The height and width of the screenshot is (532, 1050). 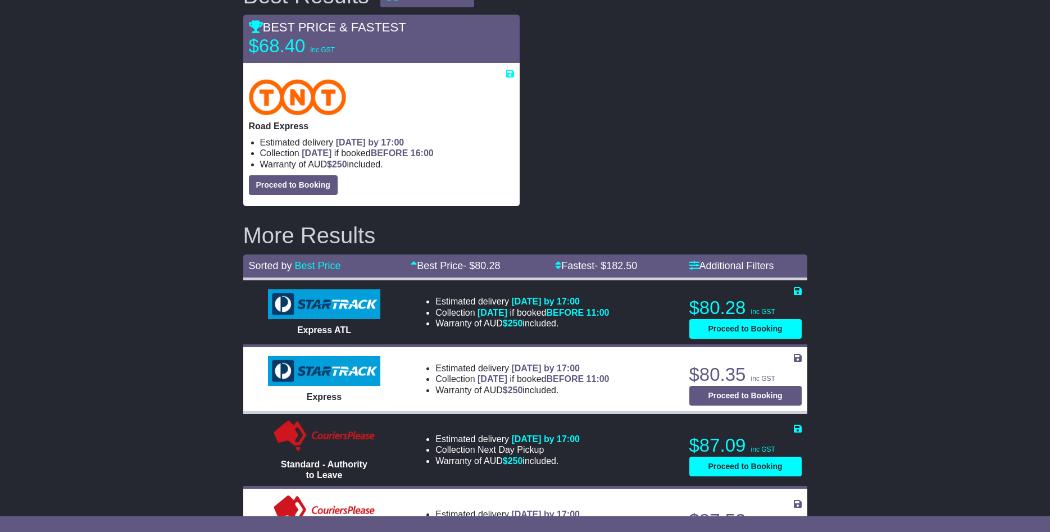 I want to click on span: Express ATL, so click(x=324, y=330).